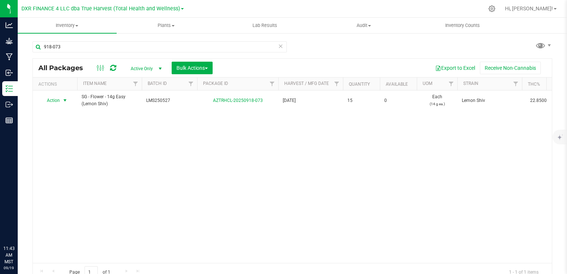  Describe the element at coordinates (9, 120) in the screenshot. I see `inline-svg: Reports` at that location.